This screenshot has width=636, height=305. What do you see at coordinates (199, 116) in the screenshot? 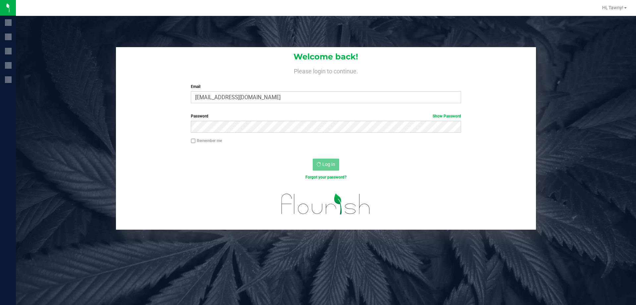
I see `span: Password` at bounding box center [199, 116].